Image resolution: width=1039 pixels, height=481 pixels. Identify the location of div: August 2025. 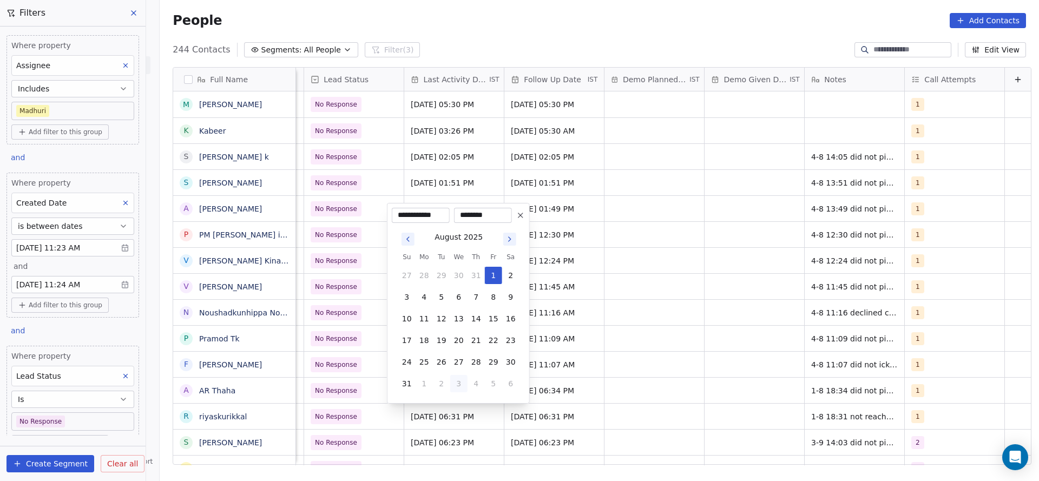
(458, 237).